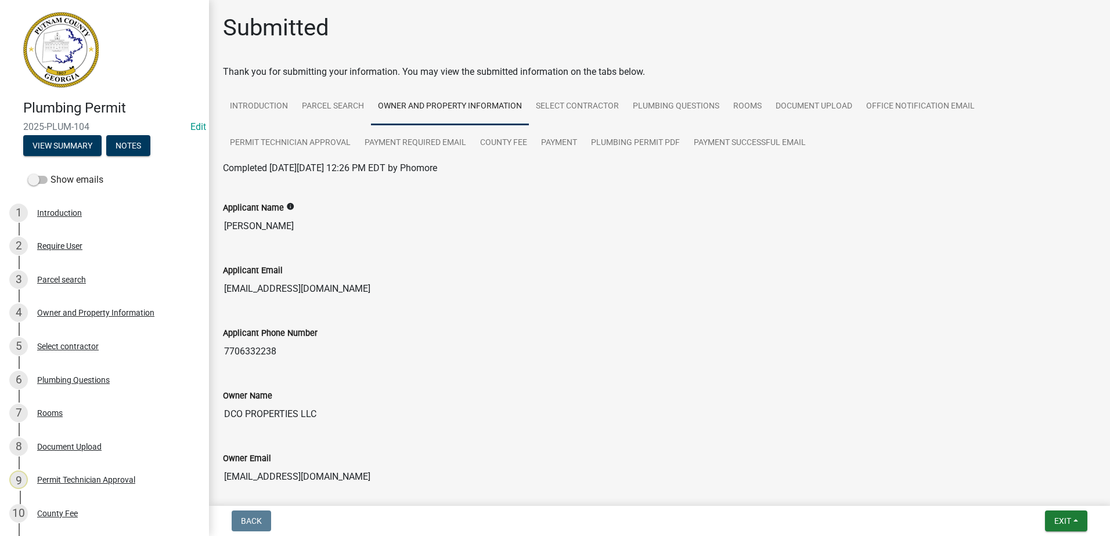 The height and width of the screenshot is (536, 1110). What do you see at coordinates (19, 480) in the screenshot?
I see `div: 9` at bounding box center [19, 480].